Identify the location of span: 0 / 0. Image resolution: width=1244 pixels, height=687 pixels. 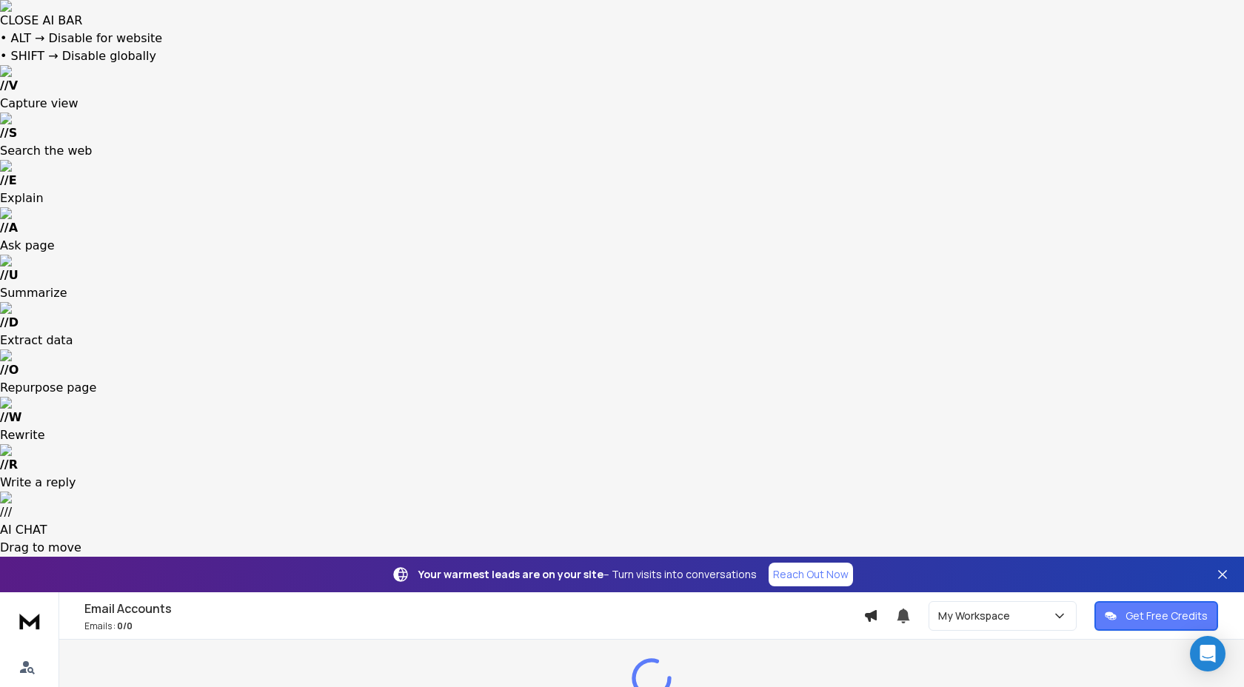
(124, 626).